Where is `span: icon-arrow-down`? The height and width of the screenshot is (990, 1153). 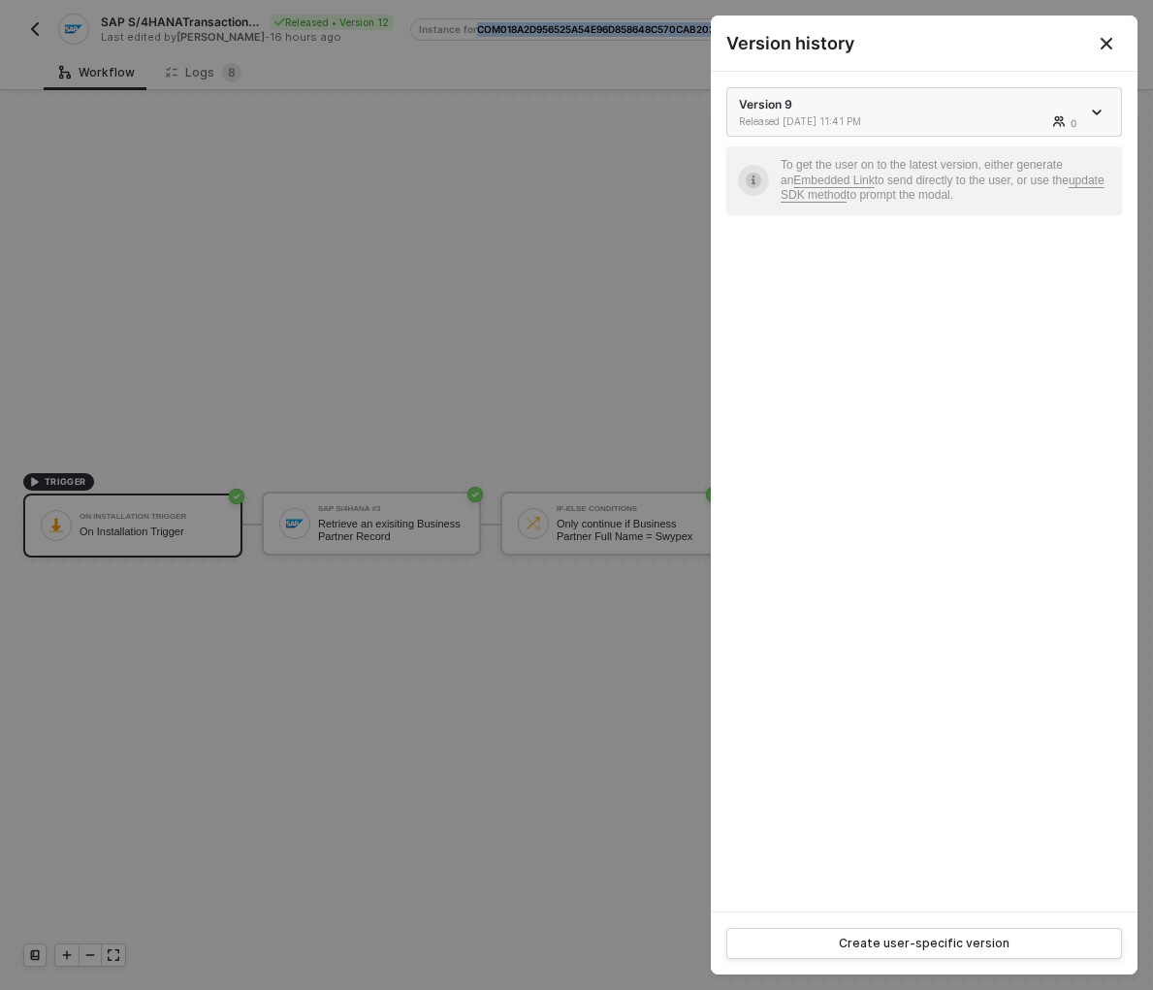
span: icon-arrow-down is located at coordinates (1098, 112).